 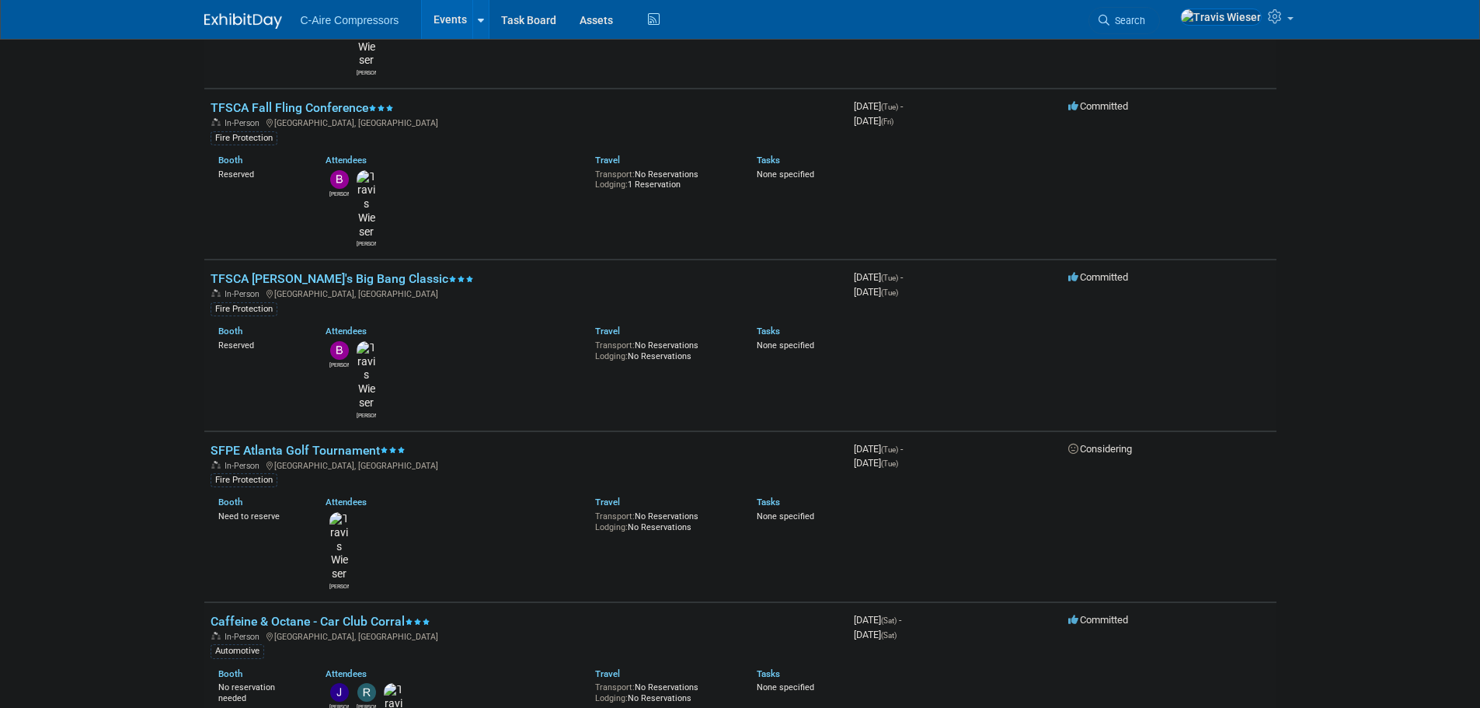 What do you see at coordinates (243, 21) in the screenshot?
I see `img: ExhibitDay` at bounding box center [243, 21].